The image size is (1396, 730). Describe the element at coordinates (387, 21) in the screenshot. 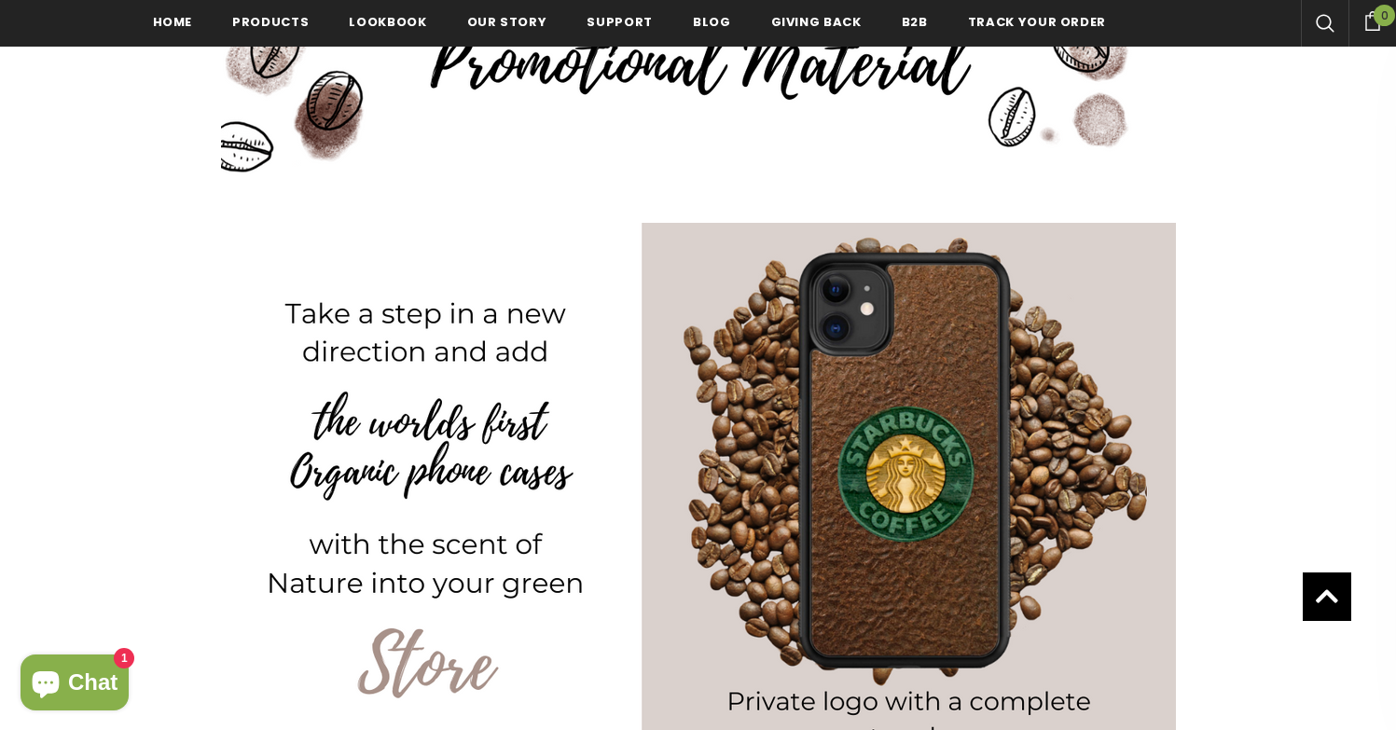

I see `span: Lookbook` at that location.